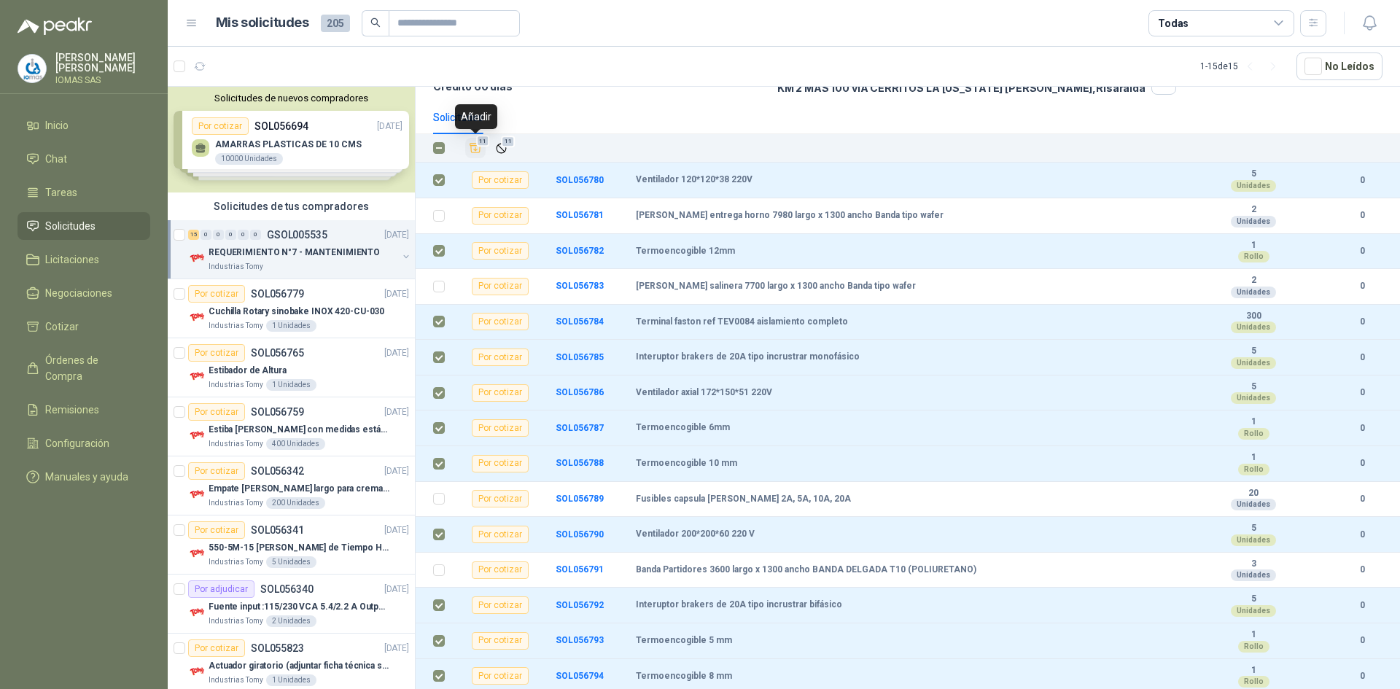 The height and width of the screenshot is (689, 1400). What do you see at coordinates (277, 353) in the screenshot?
I see `p: SOL056765` at bounding box center [277, 353].